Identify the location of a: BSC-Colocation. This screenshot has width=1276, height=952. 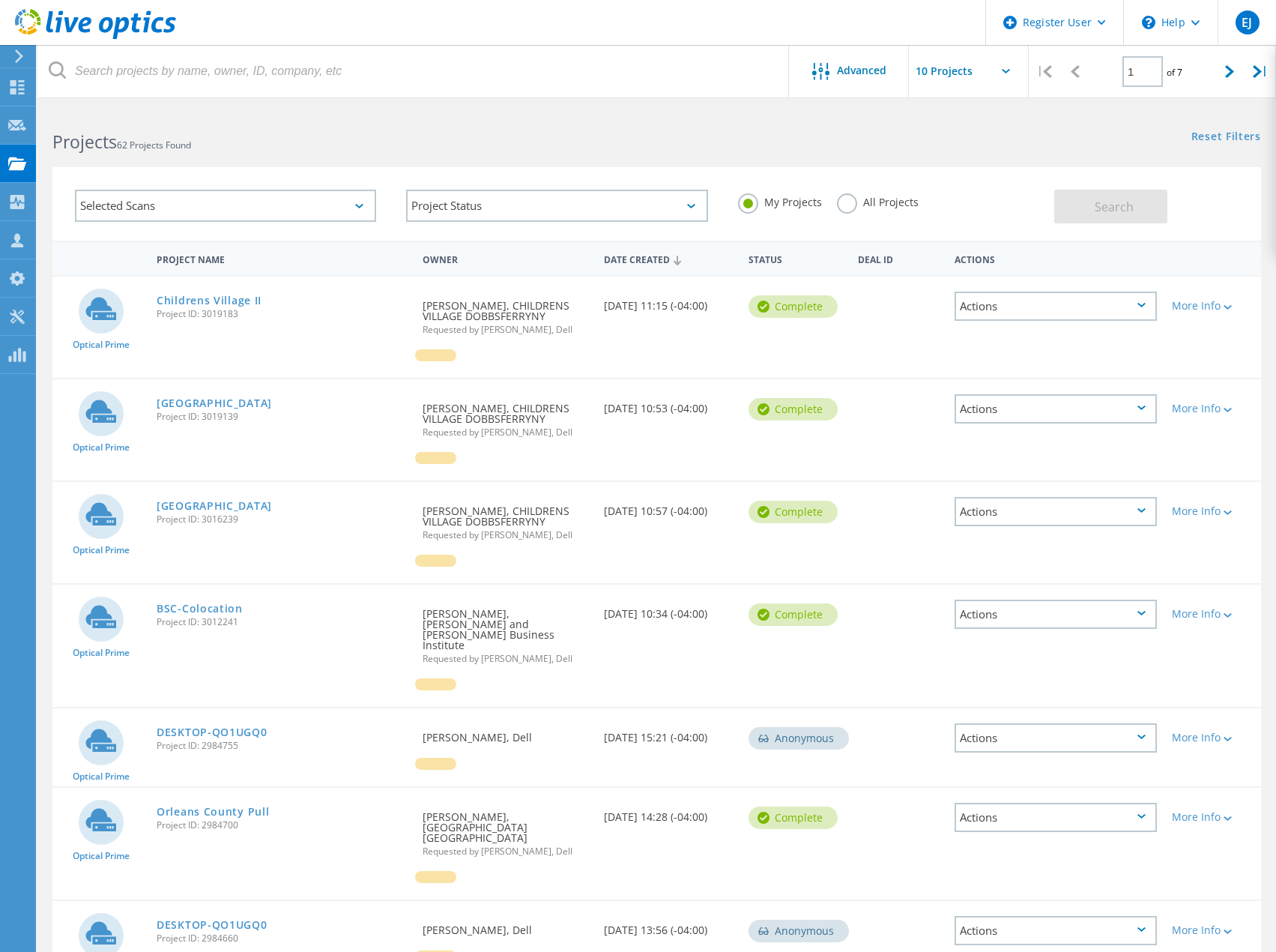
(200, 609).